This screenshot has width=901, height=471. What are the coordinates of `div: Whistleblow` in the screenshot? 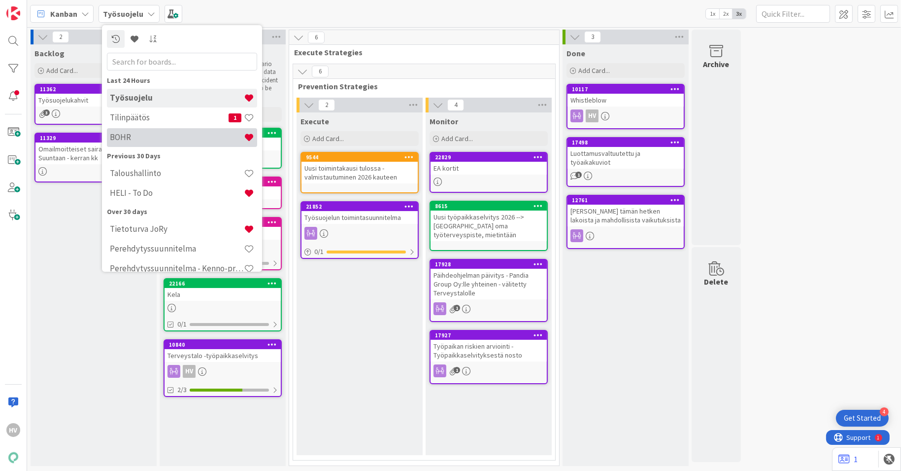 It's located at (626, 100).